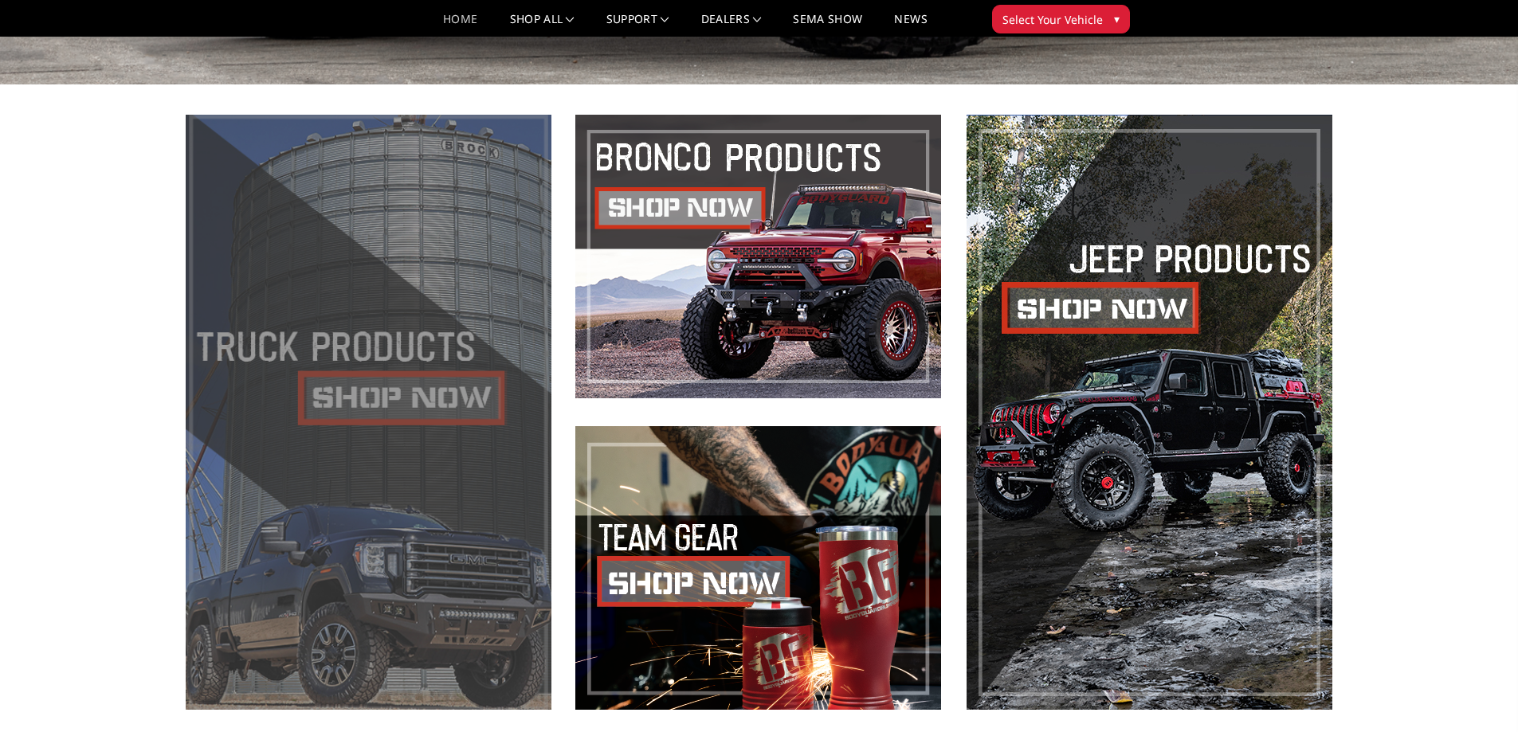 This screenshot has height=732, width=1518. Describe the element at coordinates (542, 25) in the screenshot. I see `a: shop all` at that location.